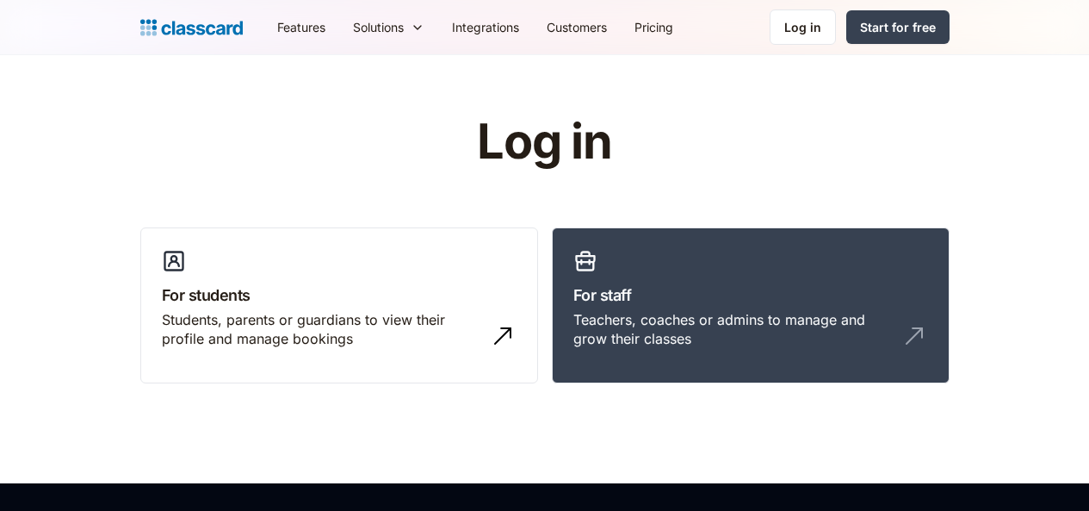  What do you see at coordinates (802, 27) in the screenshot?
I see `div: Log in` at bounding box center [802, 27].